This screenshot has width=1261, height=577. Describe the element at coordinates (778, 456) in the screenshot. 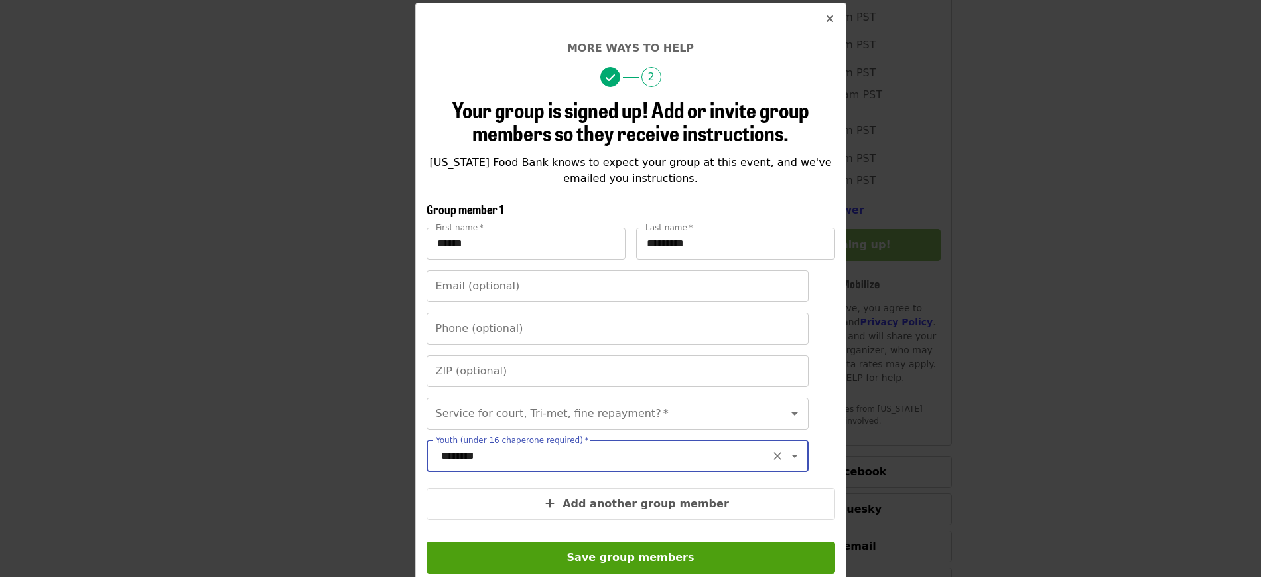

I see `button: Clear` at that location.